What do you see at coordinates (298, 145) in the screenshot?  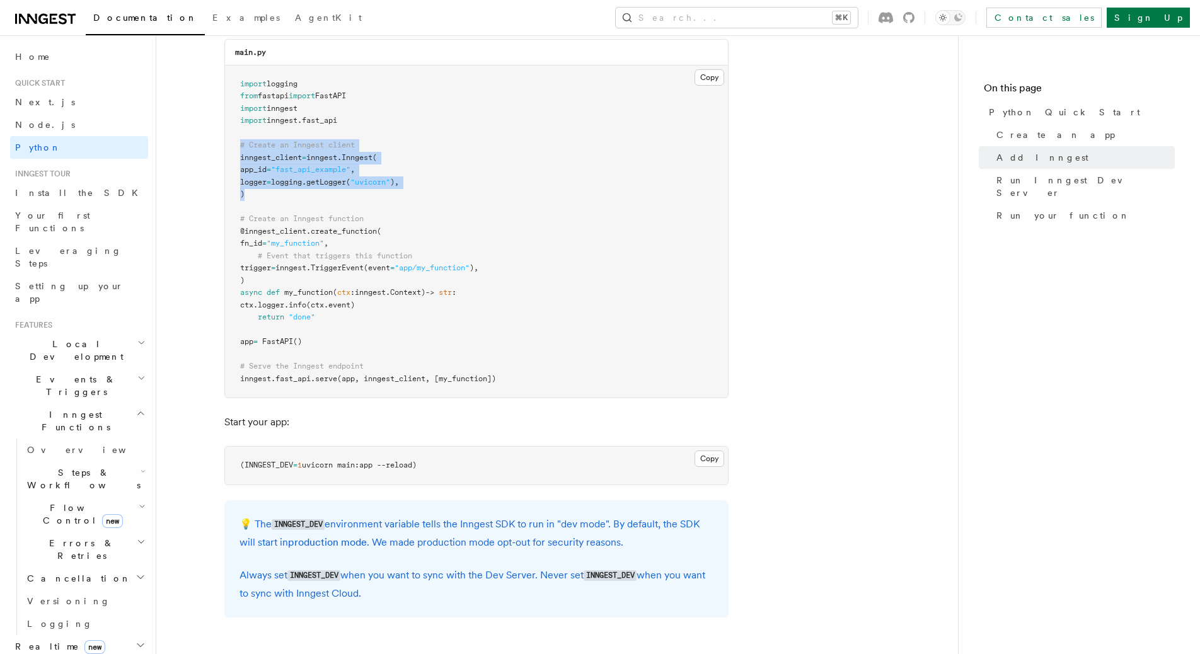 I see `span: # Create an Inngest client` at bounding box center [298, 145].